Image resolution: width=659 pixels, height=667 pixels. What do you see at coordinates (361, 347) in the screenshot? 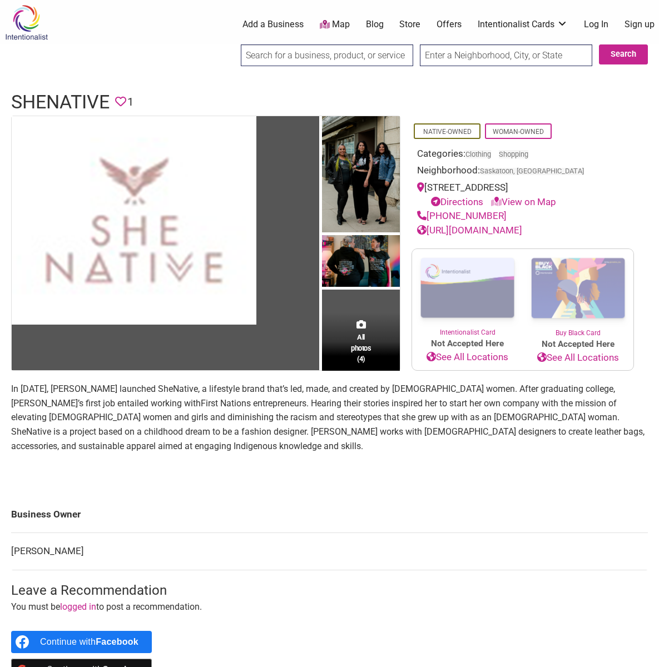
I see `span: All photos (4)` at bounding box center [361, 347].